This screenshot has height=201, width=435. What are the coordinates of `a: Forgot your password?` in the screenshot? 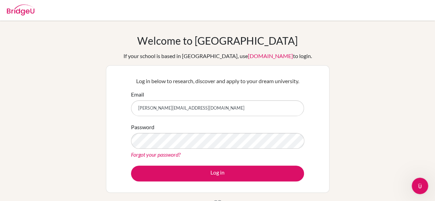 It's located at (156, 154).